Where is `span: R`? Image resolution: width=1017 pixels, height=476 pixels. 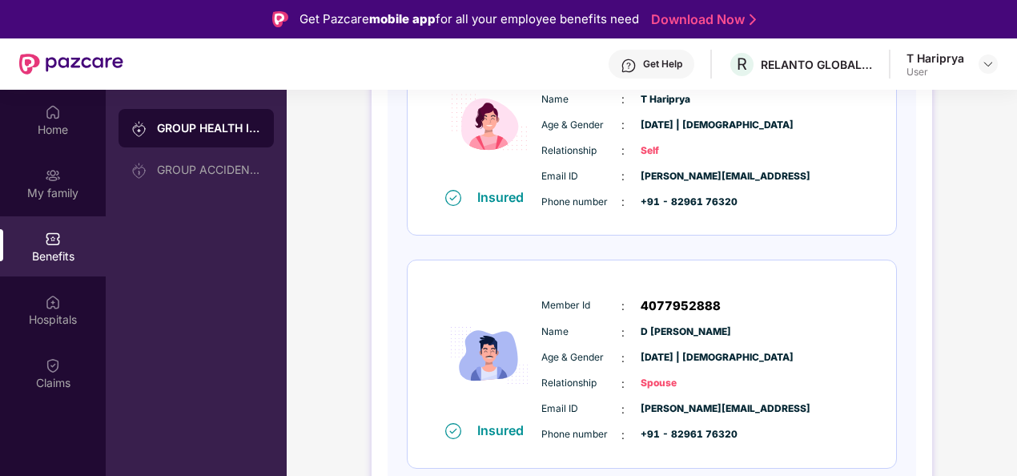 span: R is located at coordinates (742, 64).